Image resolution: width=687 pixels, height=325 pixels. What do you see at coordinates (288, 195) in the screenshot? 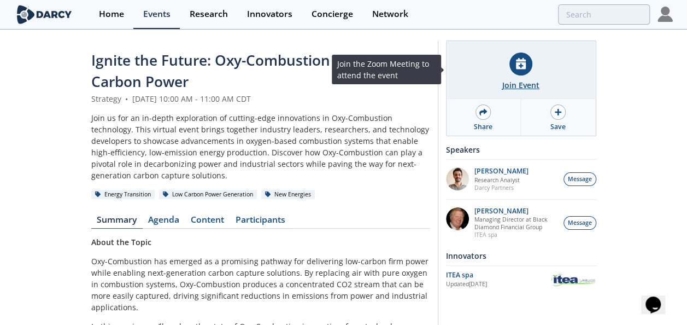
I see `div: New Energies` at bounding box center [288, 195].